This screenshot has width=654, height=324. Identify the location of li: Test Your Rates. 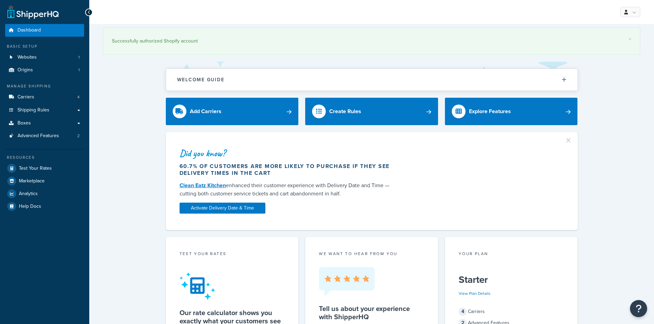
(45, 168).